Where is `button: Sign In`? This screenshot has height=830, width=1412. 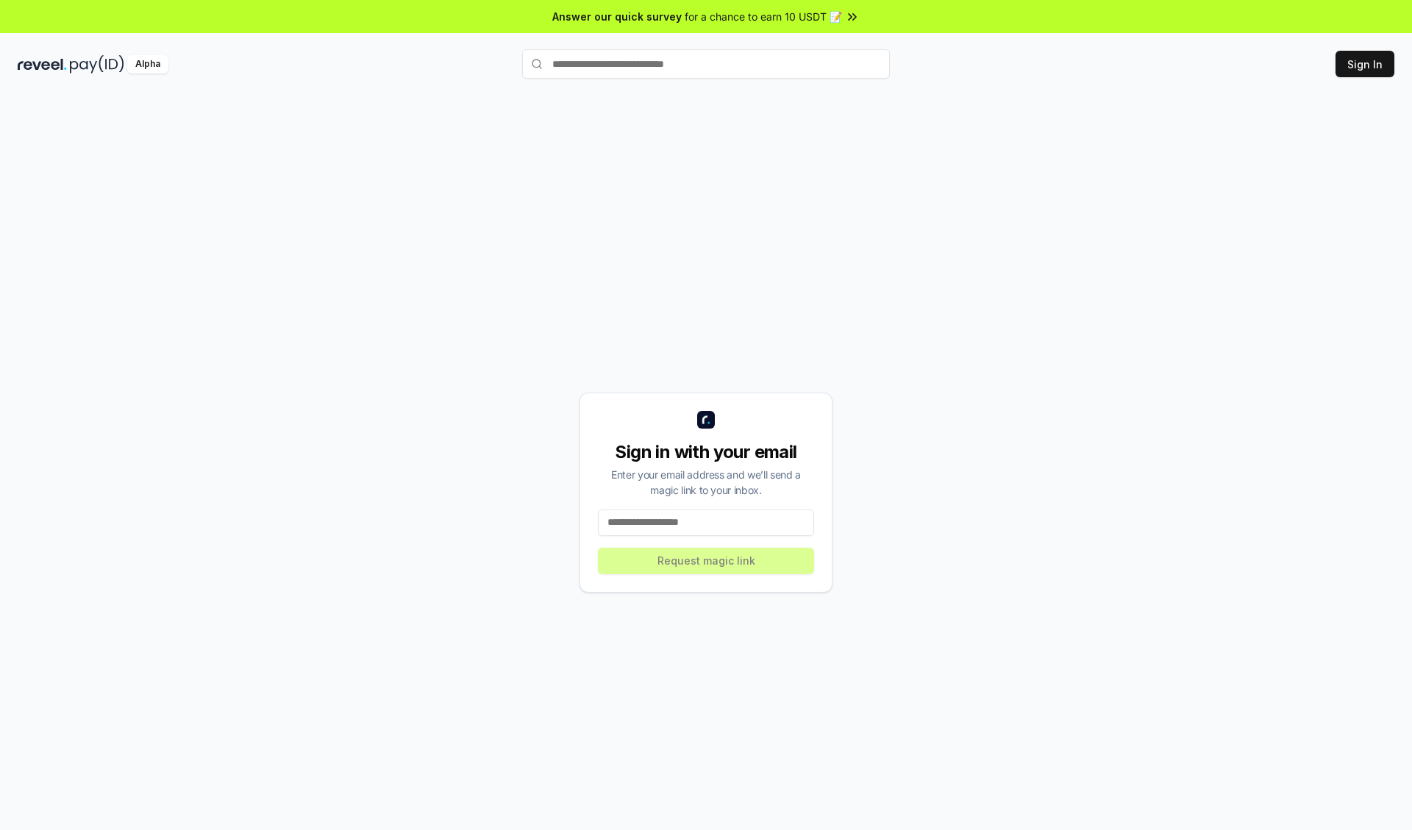 button: Sign In is located at coordinates (1365, 64).